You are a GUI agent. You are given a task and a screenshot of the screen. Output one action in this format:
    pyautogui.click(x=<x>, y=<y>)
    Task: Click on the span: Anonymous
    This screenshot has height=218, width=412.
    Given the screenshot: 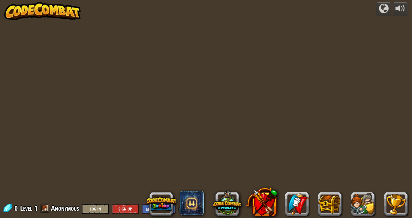 What is the action you would take?
    pyautogui.click(x=65, y=208)
    